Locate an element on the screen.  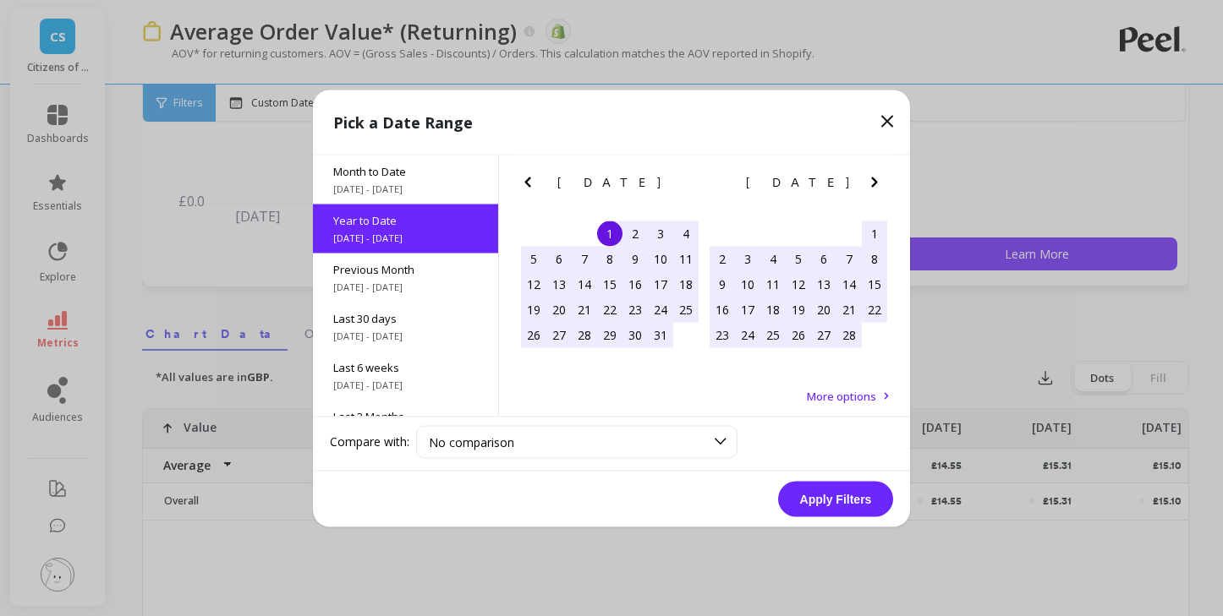
div: Choose Friday, January 24th, 2025 is located at coordinates (660, 310).